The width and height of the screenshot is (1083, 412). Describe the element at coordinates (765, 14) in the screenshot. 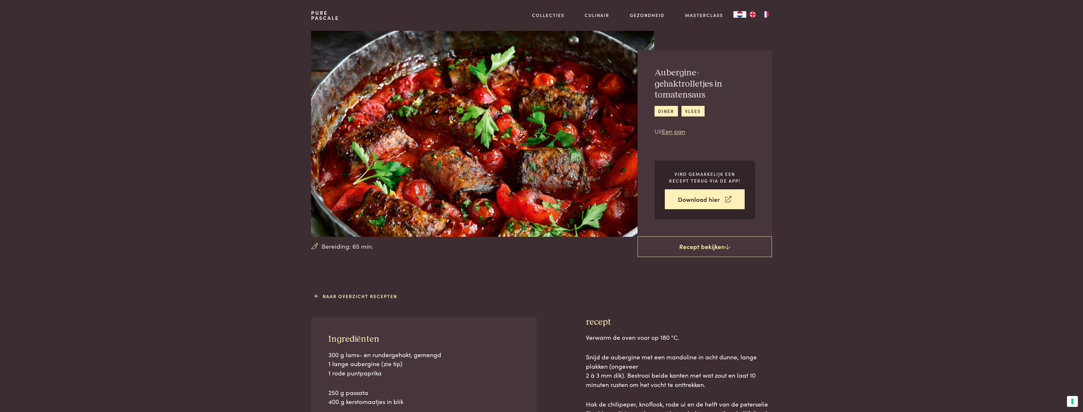

I see `a: FR` at that location.